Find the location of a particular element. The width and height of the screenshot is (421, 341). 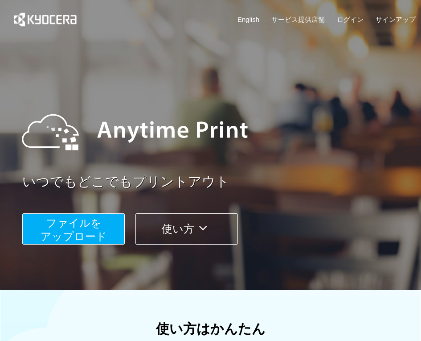

a: サインアップ is located at coordinates (396, 19).